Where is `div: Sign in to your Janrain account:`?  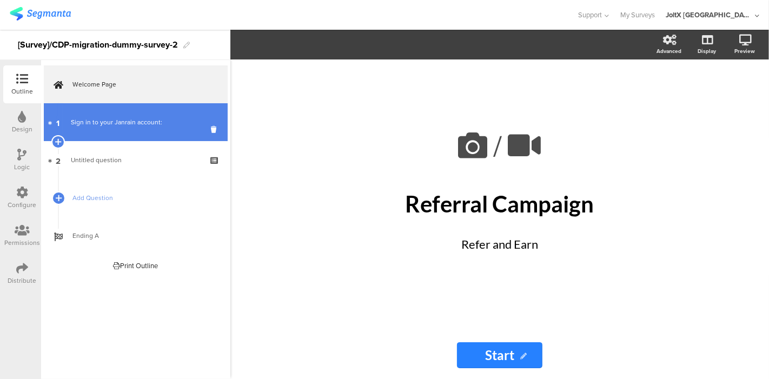 div: Sign in to your Janrain account: is located at coordinates (135, 122).